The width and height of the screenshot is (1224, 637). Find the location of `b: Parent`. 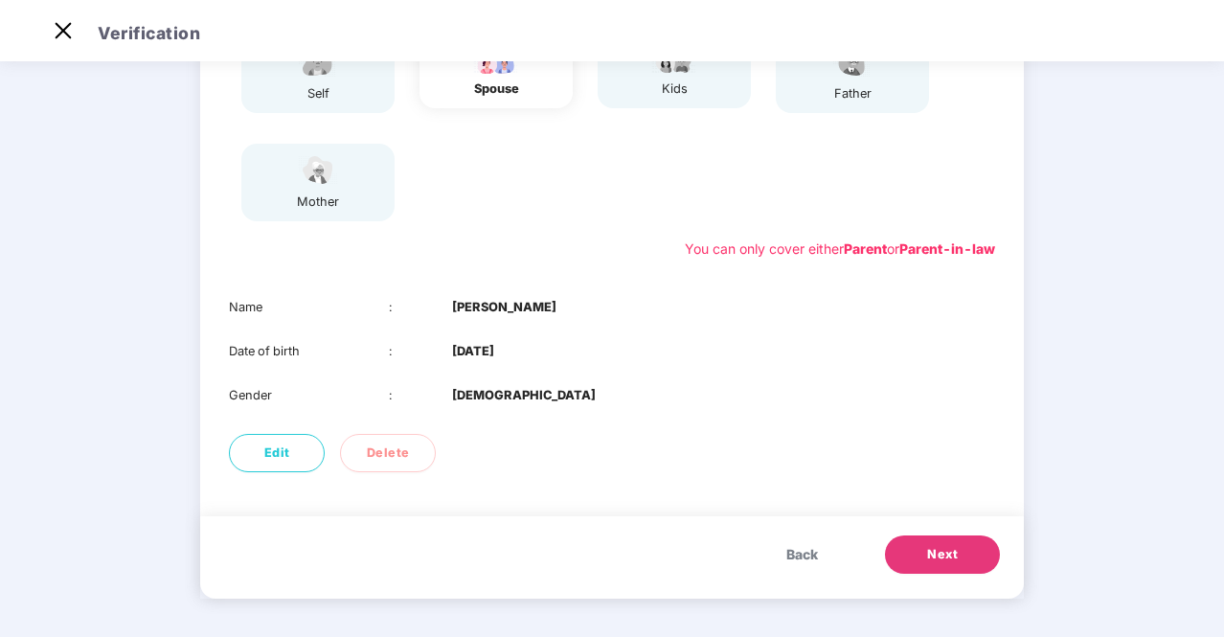

b: Parent is located at coordinates (865, 248).